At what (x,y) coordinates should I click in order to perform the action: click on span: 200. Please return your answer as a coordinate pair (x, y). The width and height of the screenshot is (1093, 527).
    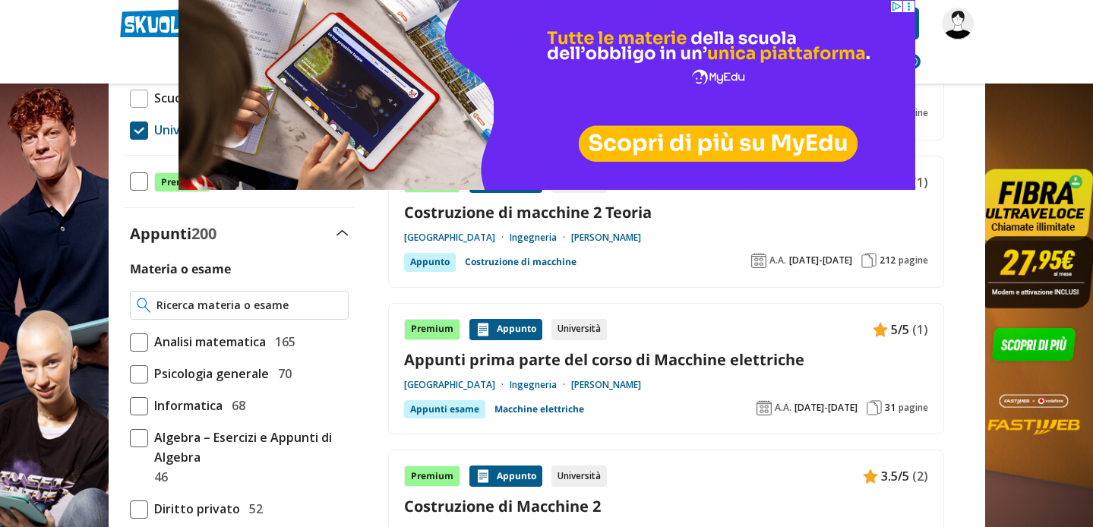
    Looking at the image, I should click on (204, 233).